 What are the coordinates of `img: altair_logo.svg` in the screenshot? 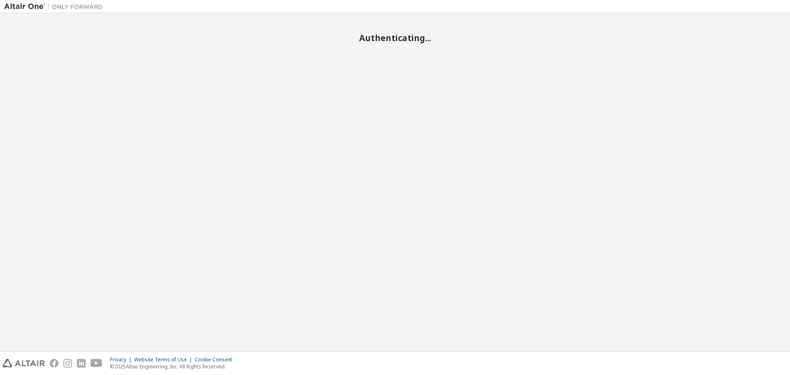 It's located at (23, 363).